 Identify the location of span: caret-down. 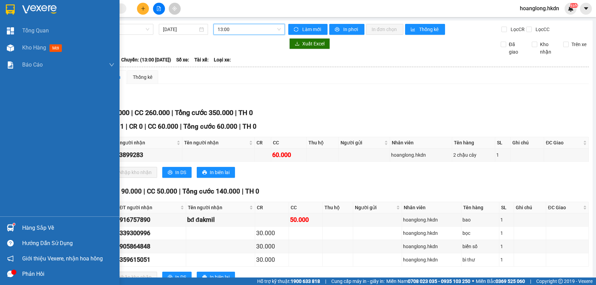
(586, 9).